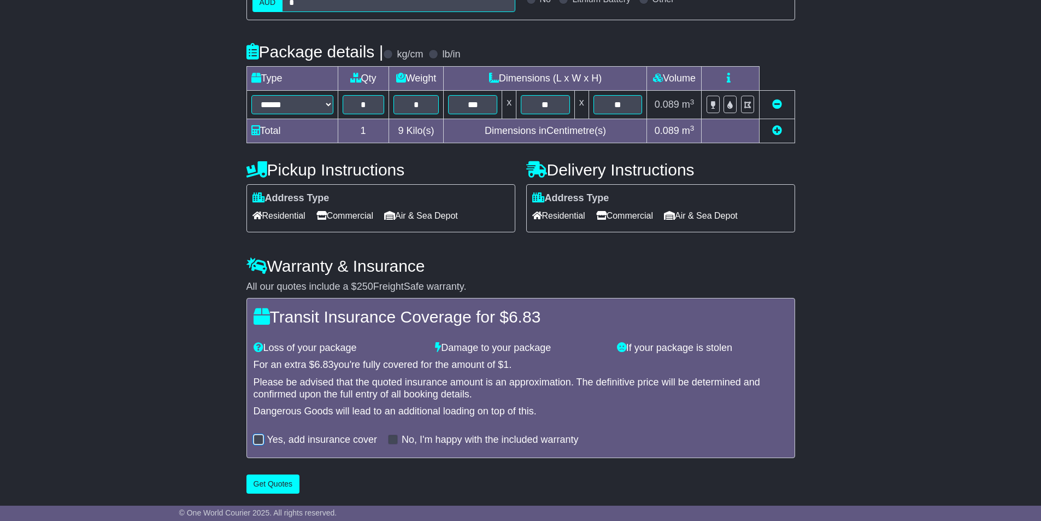  Describe the element at coordinates (322, 440) in the screenshot. I see `label: Yes, add insurance cover` at that location.